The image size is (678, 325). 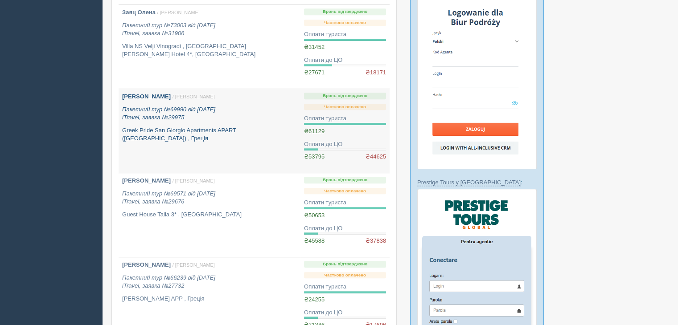 What do you see at coordinates (314, 215) in the screenshot?
I see `span: ₴50653` at bounding box center [314, 215].